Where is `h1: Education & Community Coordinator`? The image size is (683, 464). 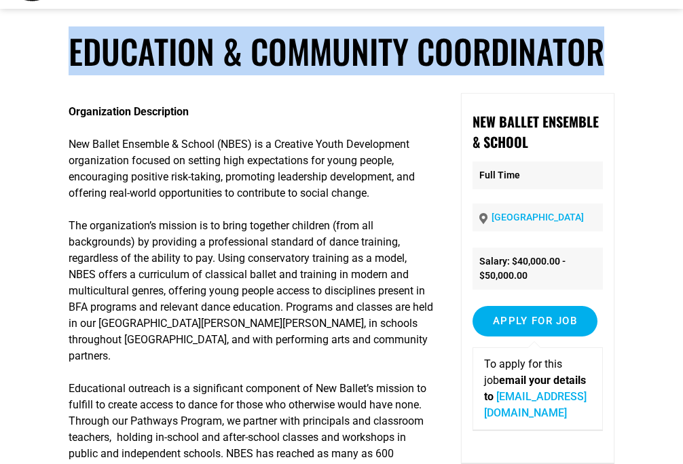
h1: Education & Community Coordinator is located at coordinates (342, 51).